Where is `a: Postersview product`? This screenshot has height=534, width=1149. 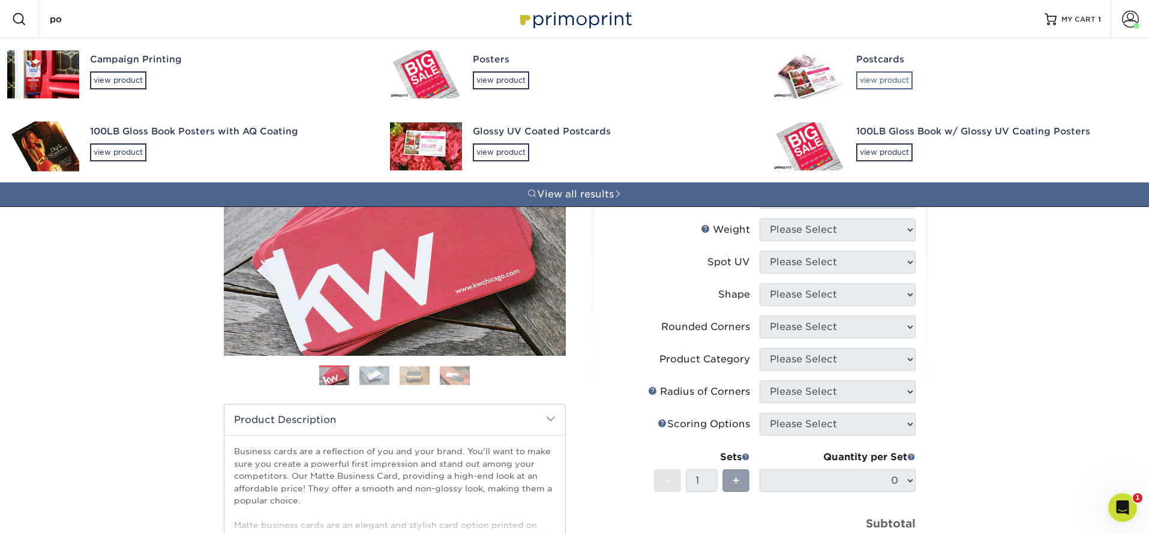
a: Postersview product is located at coordinates (574, 74).